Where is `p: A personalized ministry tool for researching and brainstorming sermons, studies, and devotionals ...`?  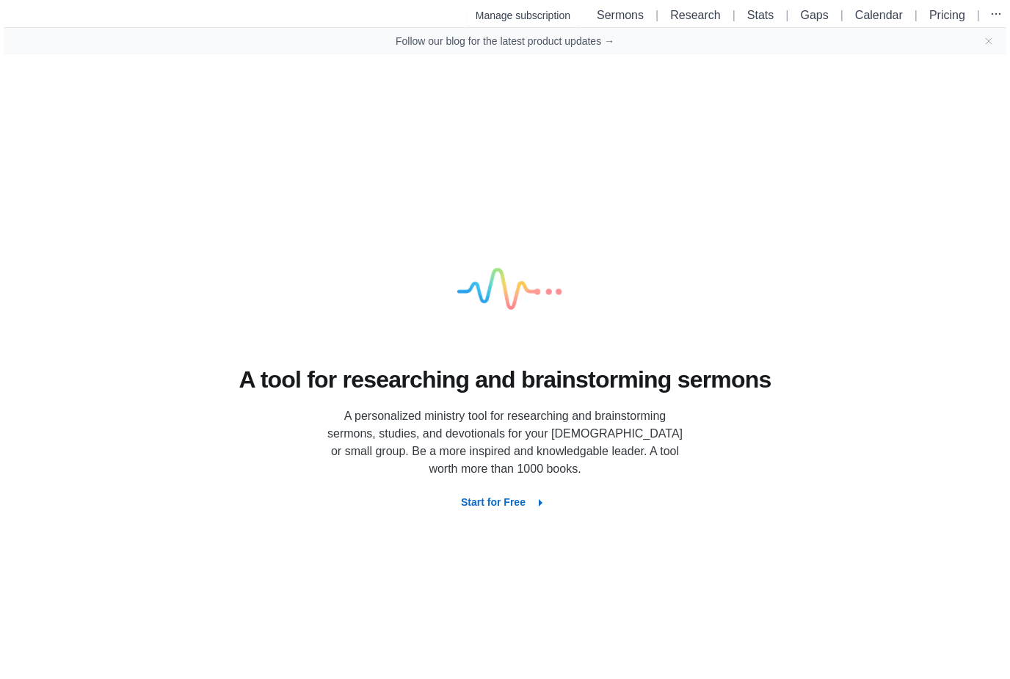
p: A personalized ministry tool for researching and brainstorming sermons, studies, and devotionals ... is located at coordinates (505, 443).